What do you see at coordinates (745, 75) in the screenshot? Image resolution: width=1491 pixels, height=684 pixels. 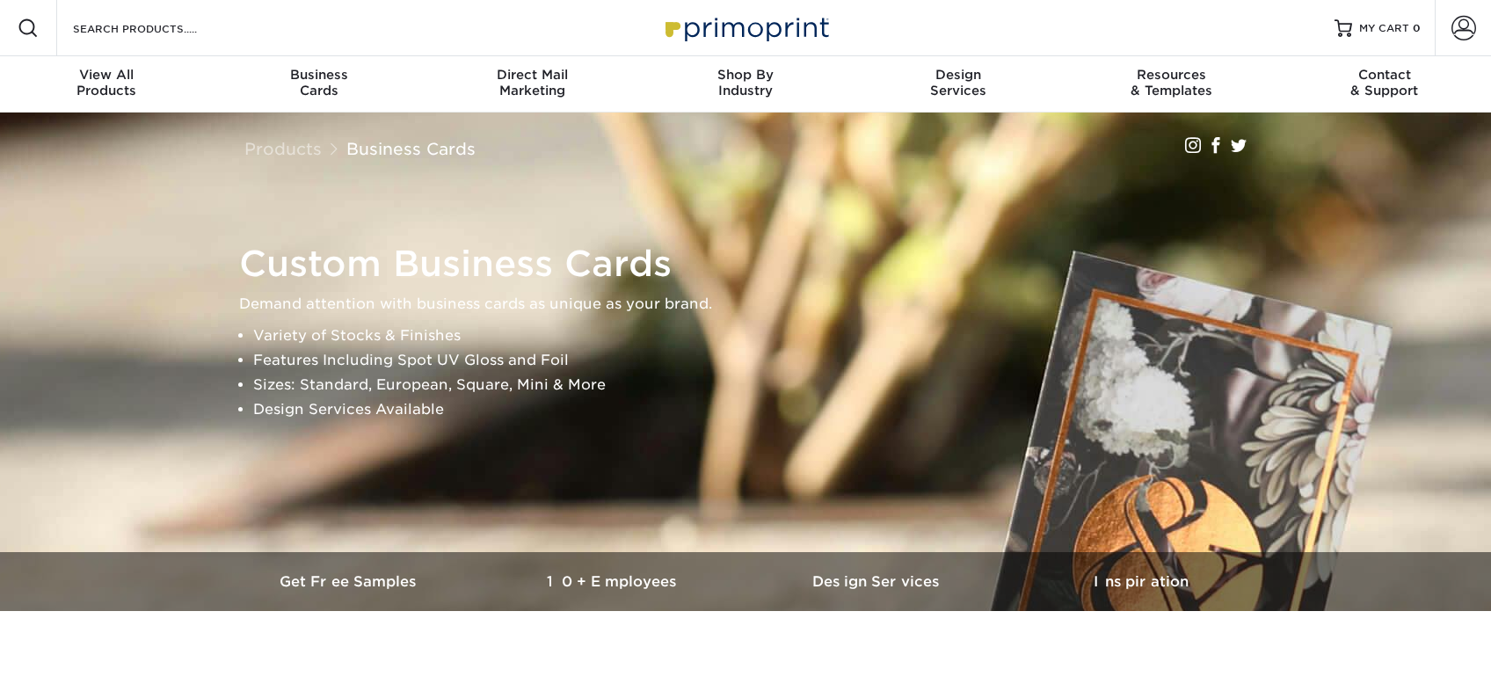 I see `span: Shop By` at bounding box center [745, 75].